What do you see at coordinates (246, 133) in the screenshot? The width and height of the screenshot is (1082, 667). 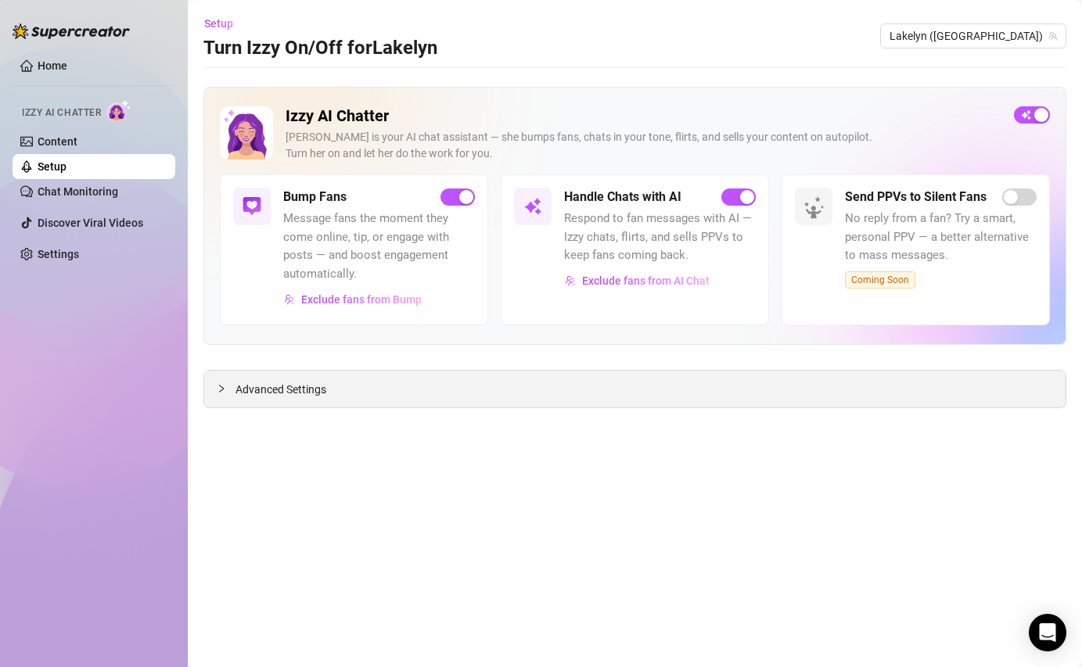 I see `img: Izzy AI Chatter` at bounding box center [246, 133].